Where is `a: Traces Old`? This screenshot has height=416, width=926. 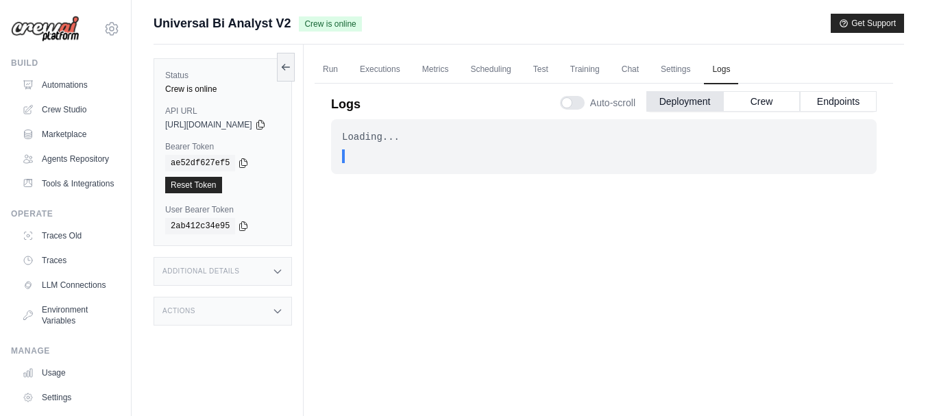
a: Traces Old is located at coordinates (68, 236).